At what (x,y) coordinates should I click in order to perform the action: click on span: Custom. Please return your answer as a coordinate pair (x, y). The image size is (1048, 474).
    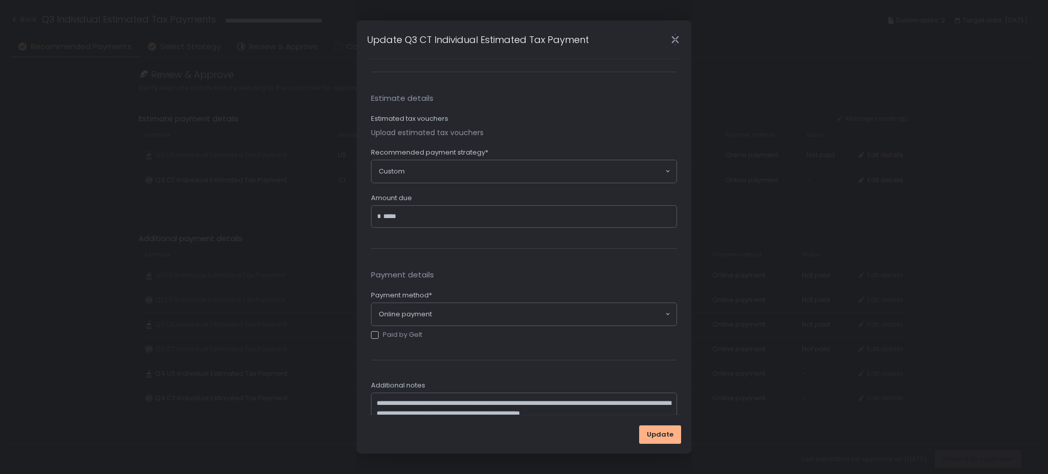
    Looking at the image, I should click on (391, 171).